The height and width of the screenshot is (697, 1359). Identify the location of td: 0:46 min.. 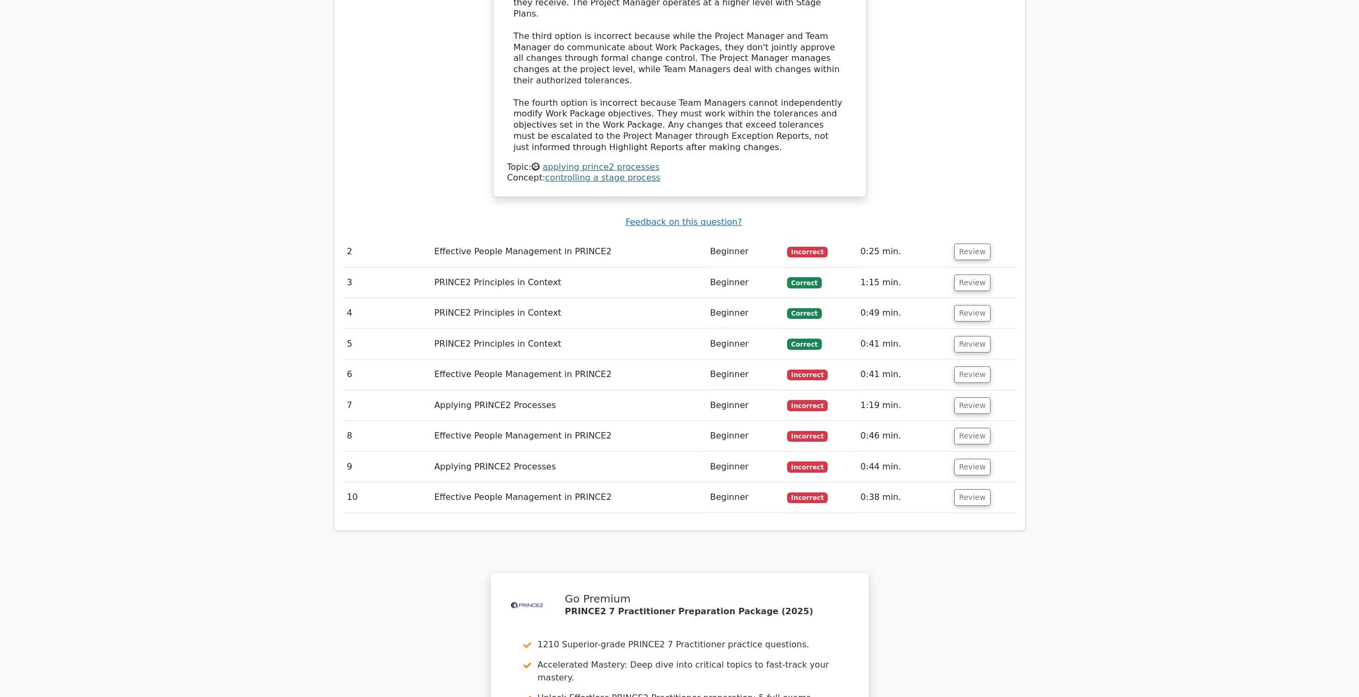
(903, 436).